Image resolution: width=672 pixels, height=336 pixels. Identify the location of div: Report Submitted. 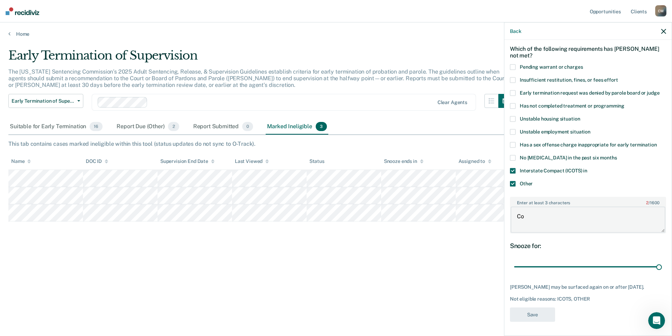
(223, 127).